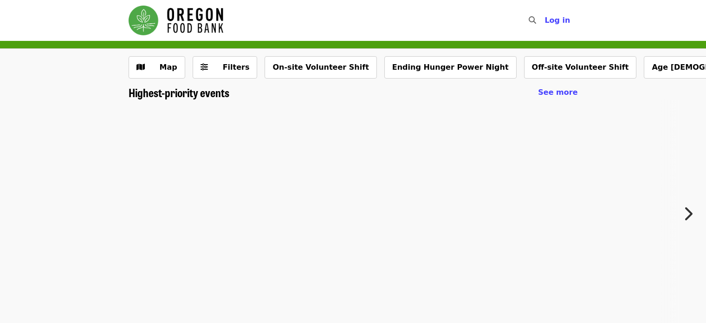 The height and width of the screenshot is (323, 706). I want to click on span: Log in, so click(557, 20).